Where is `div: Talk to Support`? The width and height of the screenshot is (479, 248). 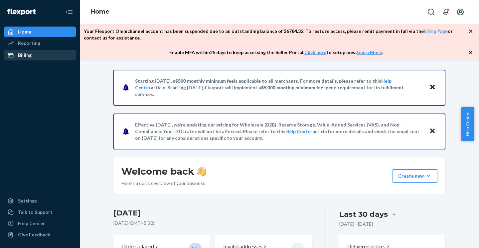
div: Talk to Support is located at coordinates (35, 213).